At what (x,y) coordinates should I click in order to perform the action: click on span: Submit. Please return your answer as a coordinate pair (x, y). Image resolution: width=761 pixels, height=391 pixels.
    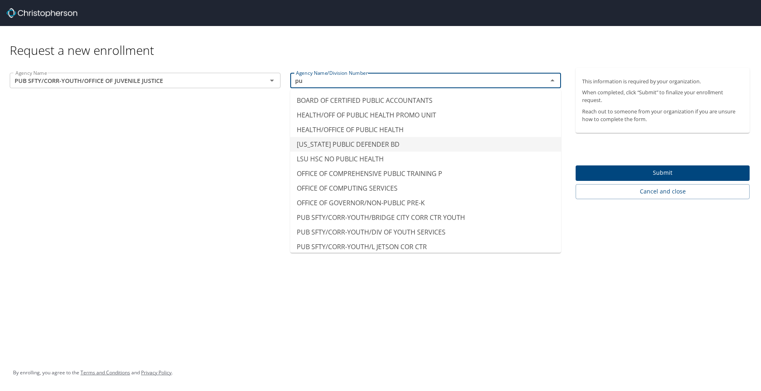
    Looking at the image, I should click on (662, 173).